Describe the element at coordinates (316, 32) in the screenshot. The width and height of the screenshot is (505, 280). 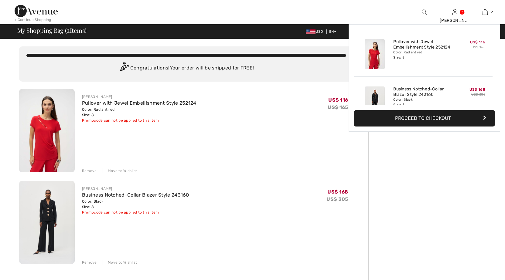
I see `span: USD` at that location.